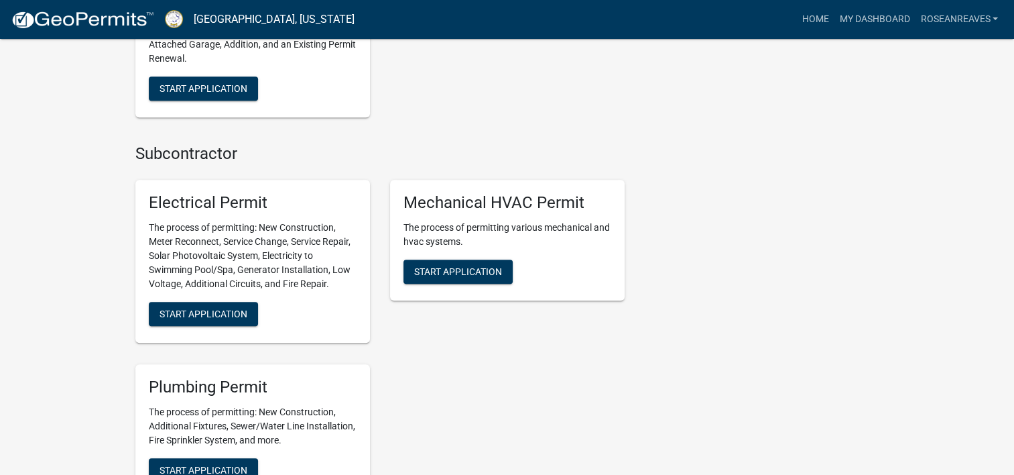 The image size is (1014, 475). Describe the element at coordinates (815, 19) in the screenshot. I see `a: Home` at that location.